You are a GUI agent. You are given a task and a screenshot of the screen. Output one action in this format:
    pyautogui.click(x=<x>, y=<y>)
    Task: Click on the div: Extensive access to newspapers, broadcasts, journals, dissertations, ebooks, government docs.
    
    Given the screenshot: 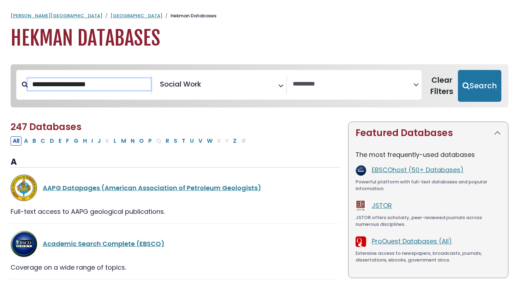 What is the action you would take?
    pyautogui.click(x=429, y=257)
    